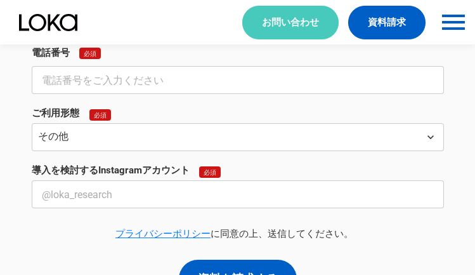  Describe the element at coordinates (238, 80) in the screenshot. I see `input: 電話番号をご入力ください` at that location.